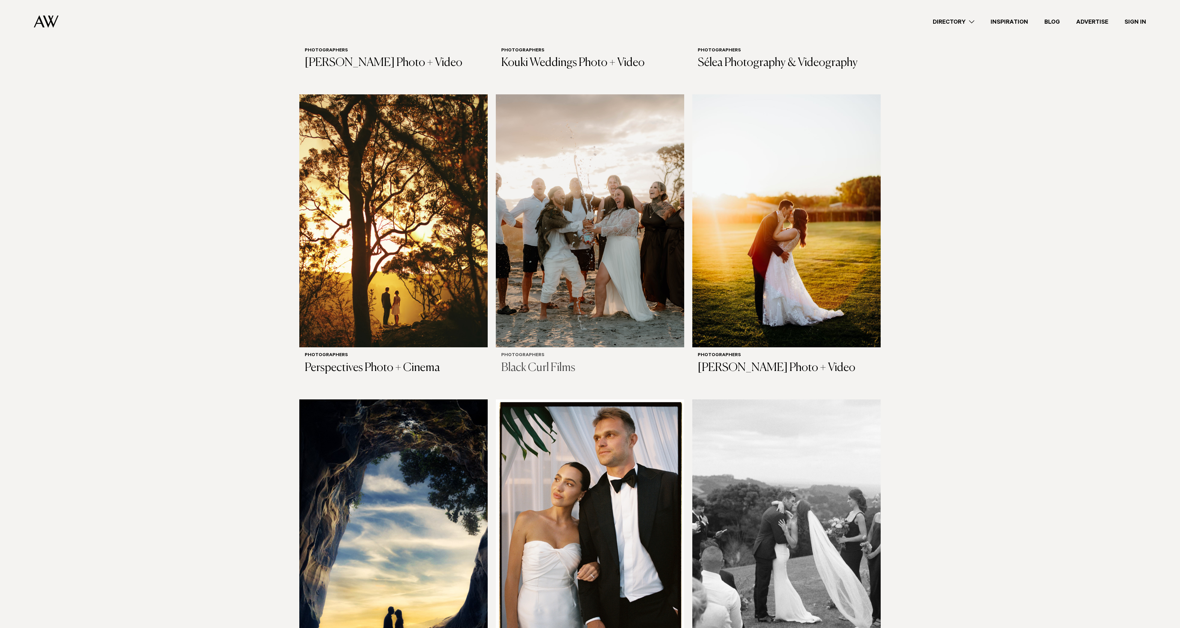 The image size is (1180, 628). Describe the element at coordinates (393, 237) in the screenshot. I see `a: Auckland Weddings Photographers | Perspectives Photo + Cinema Photographers Perspectives Photo + ...` at that location.